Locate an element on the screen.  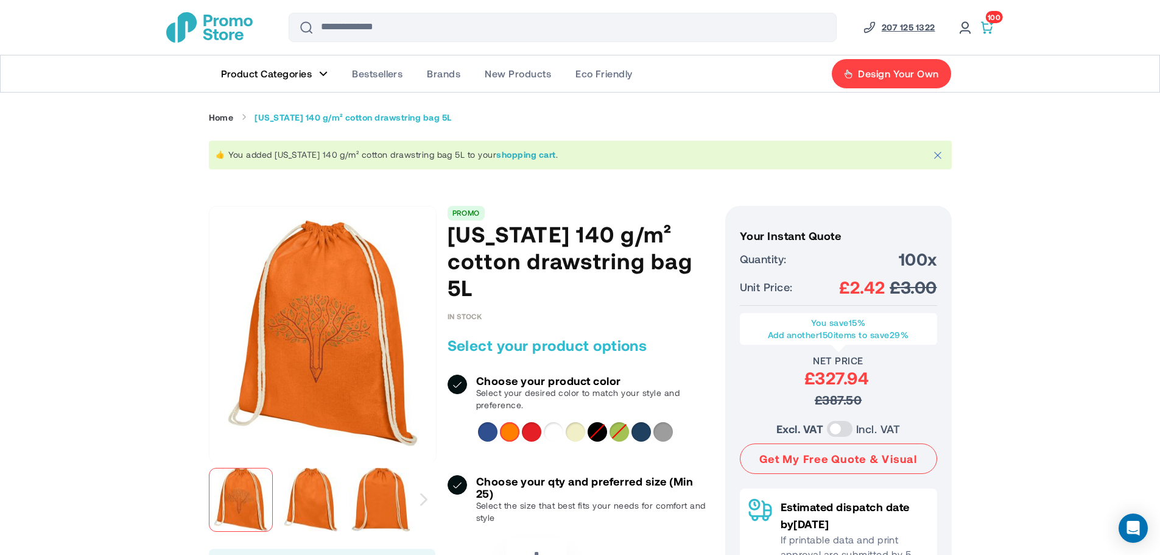
p: You save is located at coordinates (838, 323).